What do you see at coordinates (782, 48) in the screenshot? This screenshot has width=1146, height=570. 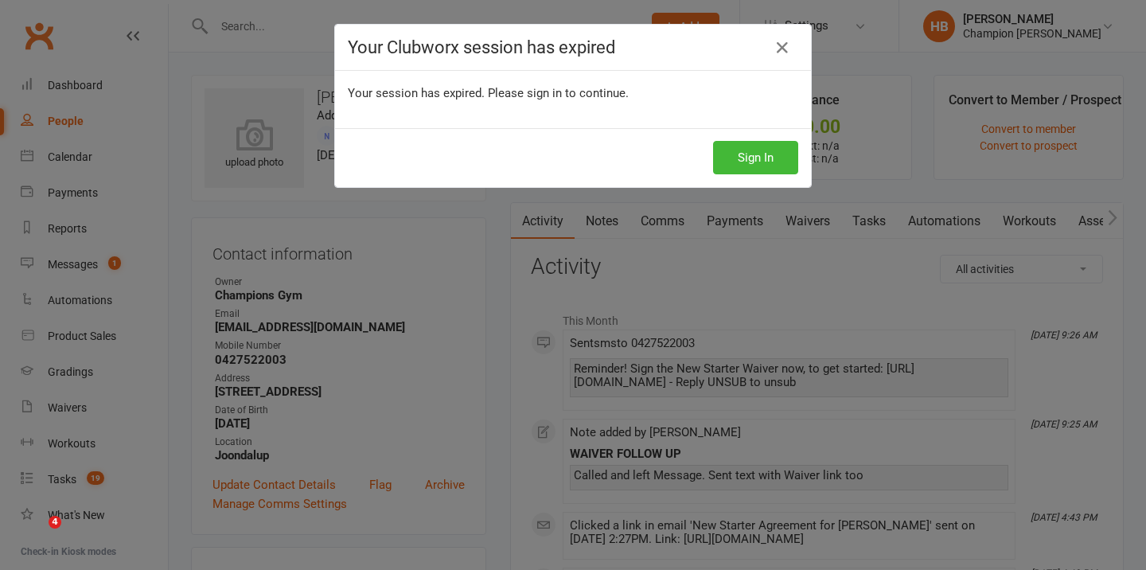 I see `a: Close` at bounding box center [782, 48].